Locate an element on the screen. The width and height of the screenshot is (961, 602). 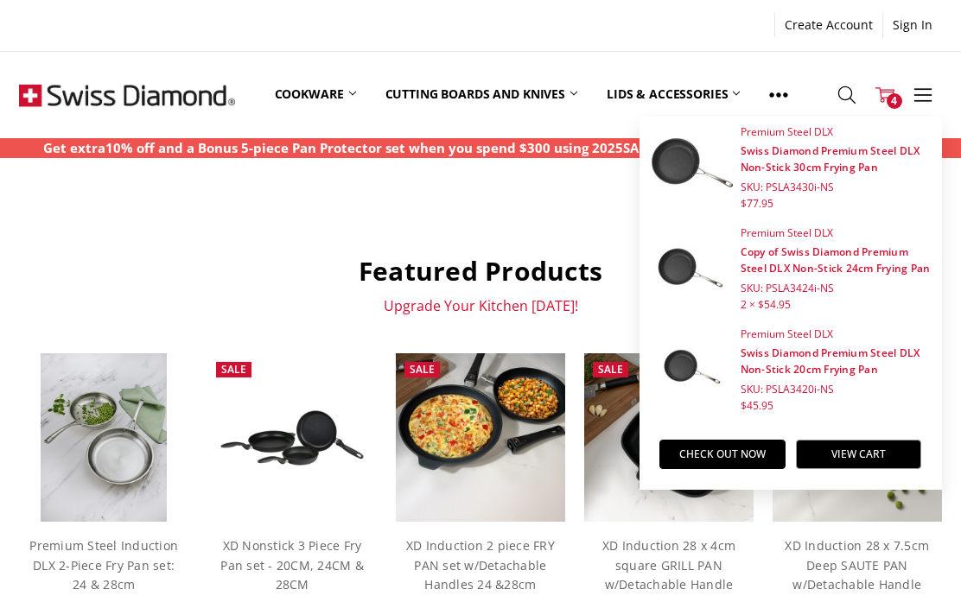
a: Swiss Diamond Premium Steel DLX Non-Stick 30cm Frying Pan is located at coordinates (830, 159).